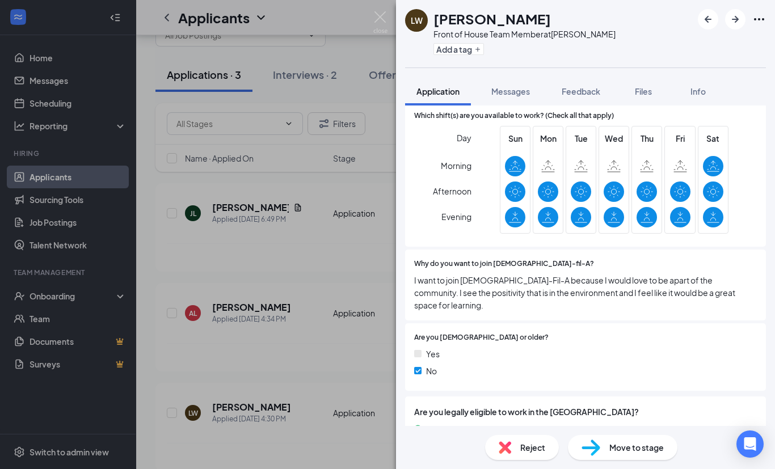  Describe the element at coordinates (548, 139) in the screenshot. I see `span: Mon` at that location.